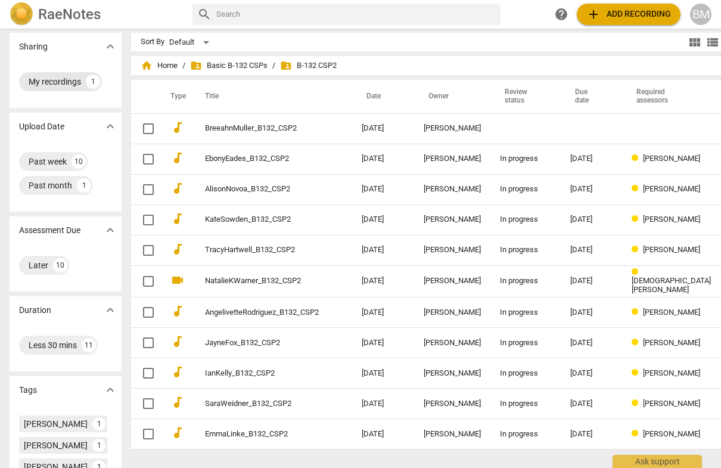  What do you see at coordinates (701, 14) in the screenshot?
I see `button: BM` at bounding box center [701, 14].